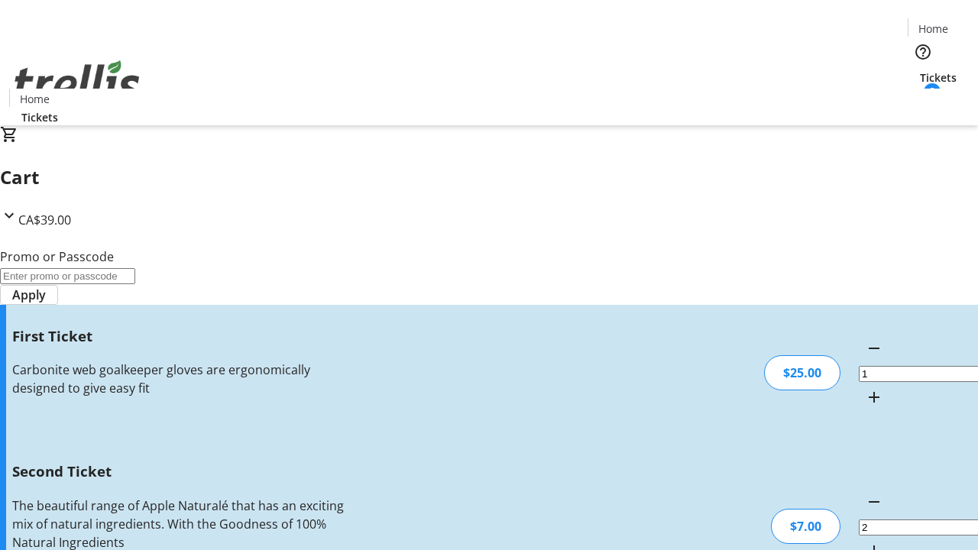  I want to click on button: Help, so click(923, 52).